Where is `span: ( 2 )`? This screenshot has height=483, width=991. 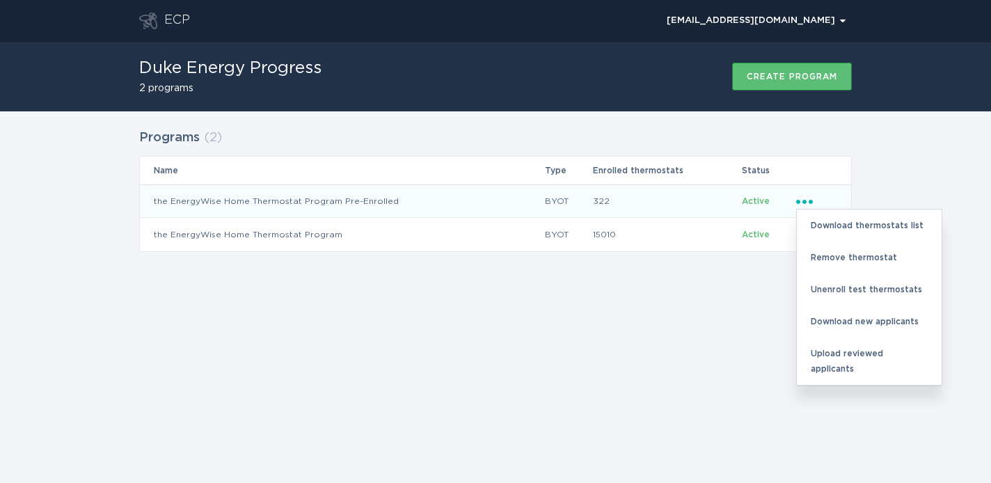 span: ( 2 ) is located at coordinates (213, 138).